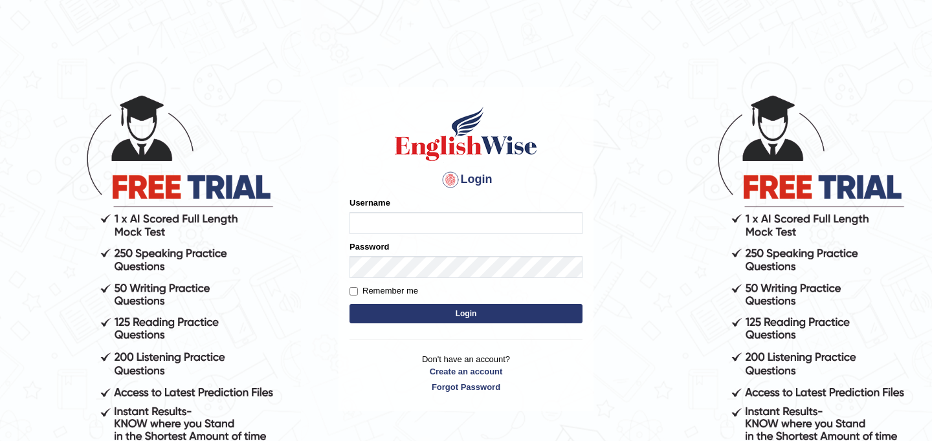  I want to click on button: Login, so click(466, 314).